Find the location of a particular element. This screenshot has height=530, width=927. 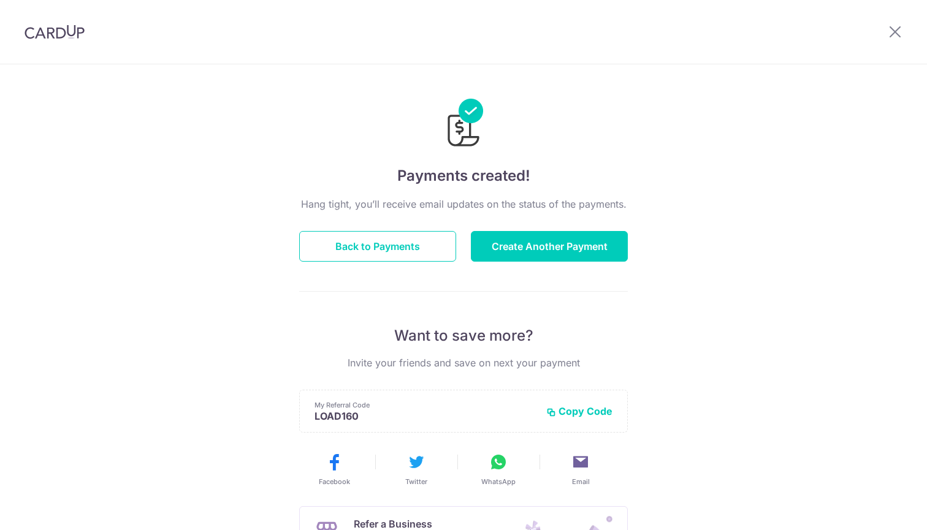

img: CardUp is located at coordinates (55, 32).